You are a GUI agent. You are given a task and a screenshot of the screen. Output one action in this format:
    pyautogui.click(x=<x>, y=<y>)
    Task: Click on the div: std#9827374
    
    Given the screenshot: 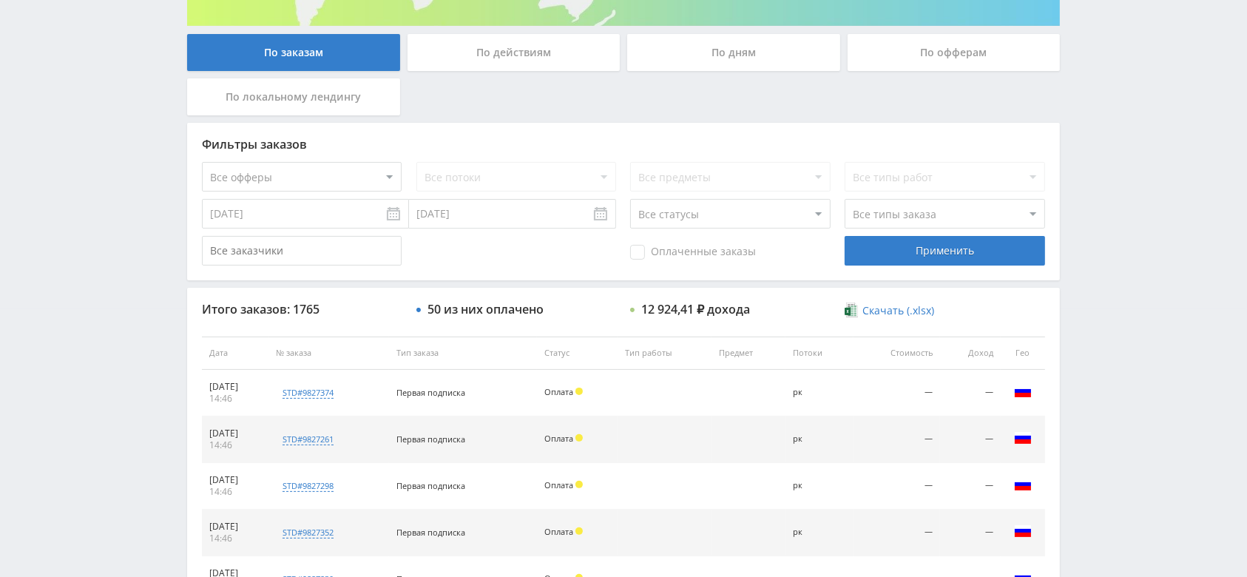 What is the action you would take?
    pyautogui.click(x=308, y=393)
    